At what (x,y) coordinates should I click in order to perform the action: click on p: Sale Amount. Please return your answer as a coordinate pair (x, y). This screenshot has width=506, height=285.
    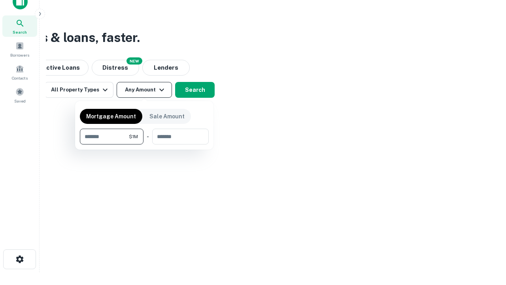
    Looking at the image, I should click on (167, 116).